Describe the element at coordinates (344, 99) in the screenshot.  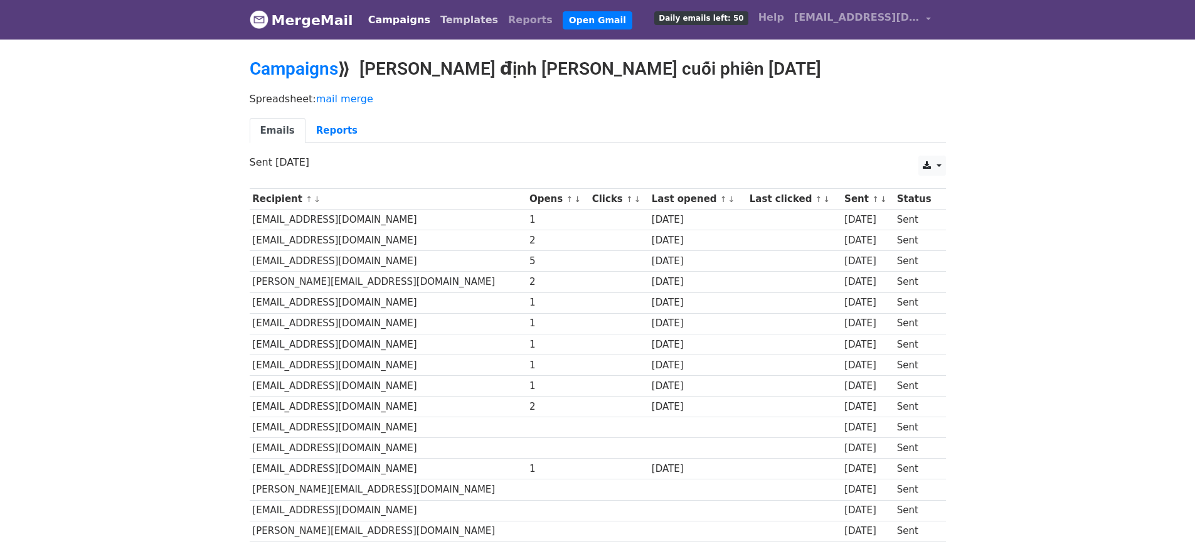
I see `a: mail merge` at that location.